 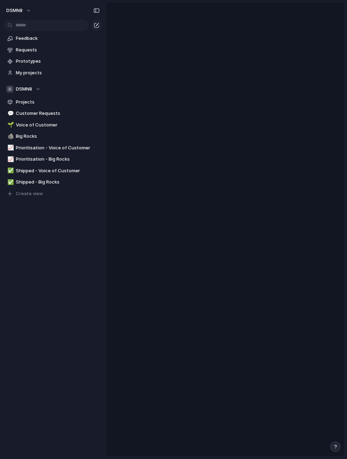 What do you see at coordinates (58, 171) in the screenshot?
I see `span: Shipped - Voice of Customer` at bounding box center [58, 171].